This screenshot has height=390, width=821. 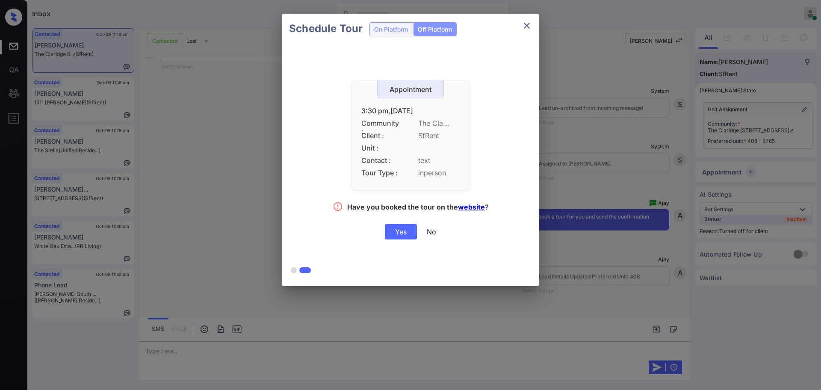 What do you see at coordinates (439, 160) in the screenshot?
I see `span: text` at bounding box center [439, 160].